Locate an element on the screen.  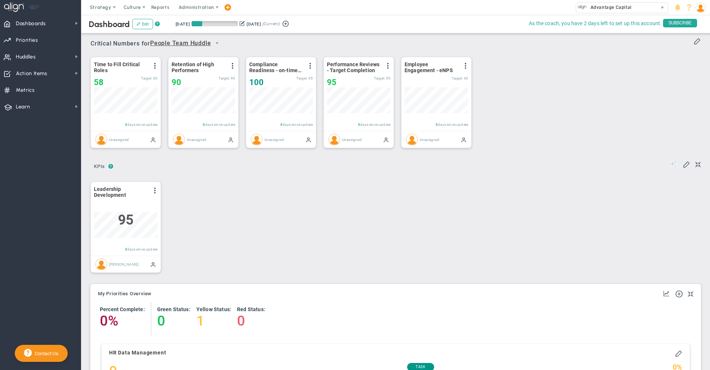
img: 208476.Person.photo is located at coordinates (700, 7).